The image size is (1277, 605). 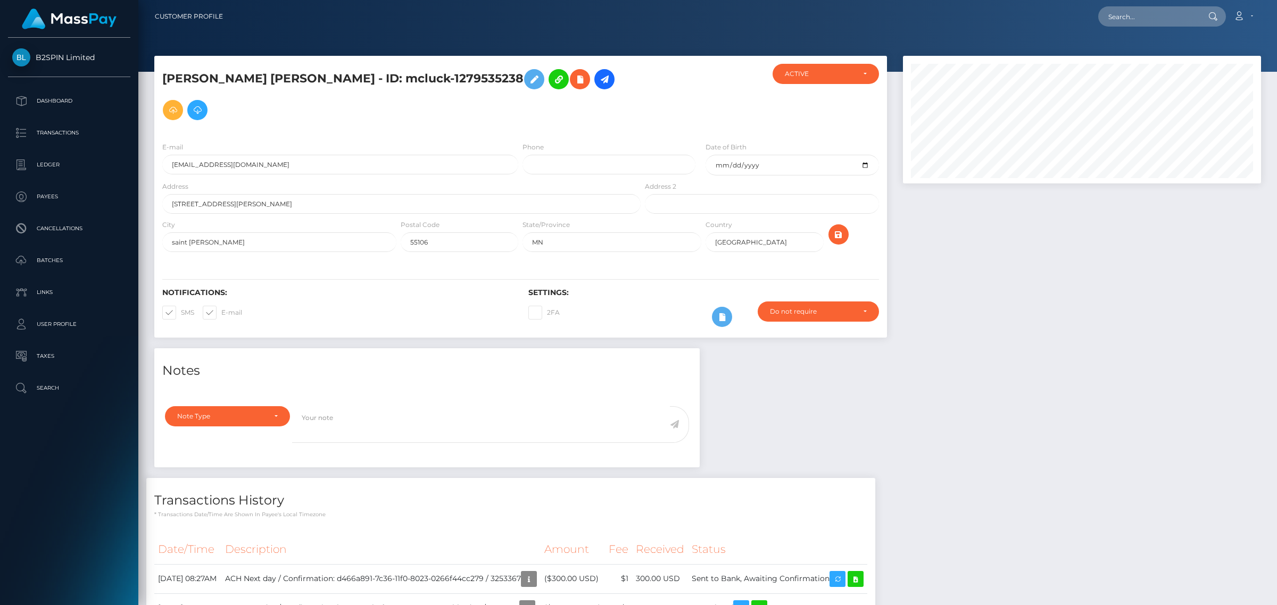 What do you see at coordinates (660, 187) in the screenshot?
I see `label: Address 2` at bounding box center [660, 187].